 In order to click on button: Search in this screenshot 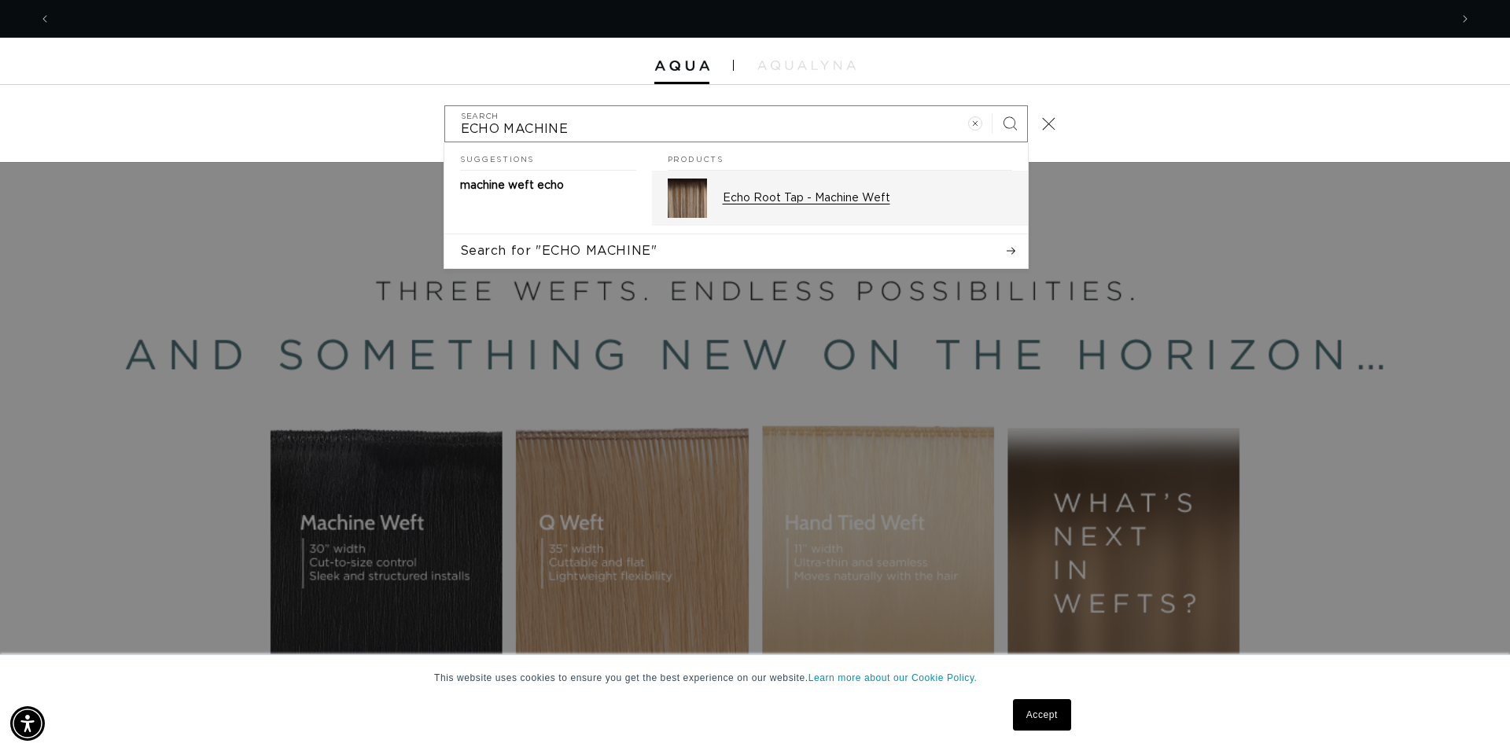, I will do `click(1010, 123)`.